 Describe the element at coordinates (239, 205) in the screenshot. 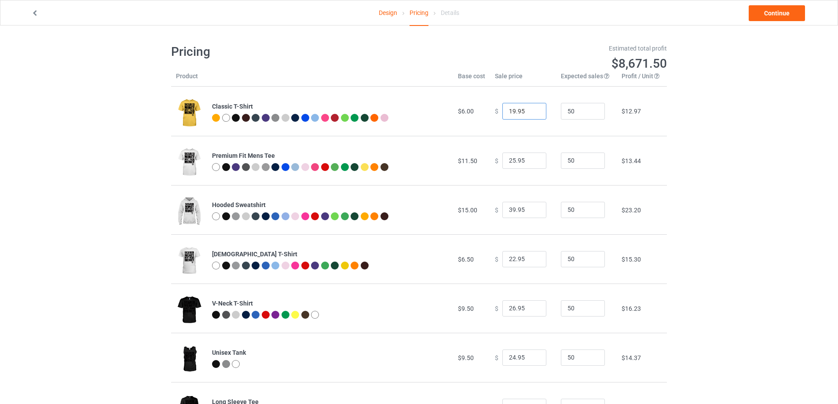

I see `b: Hooded Sweatshirt` at that location.